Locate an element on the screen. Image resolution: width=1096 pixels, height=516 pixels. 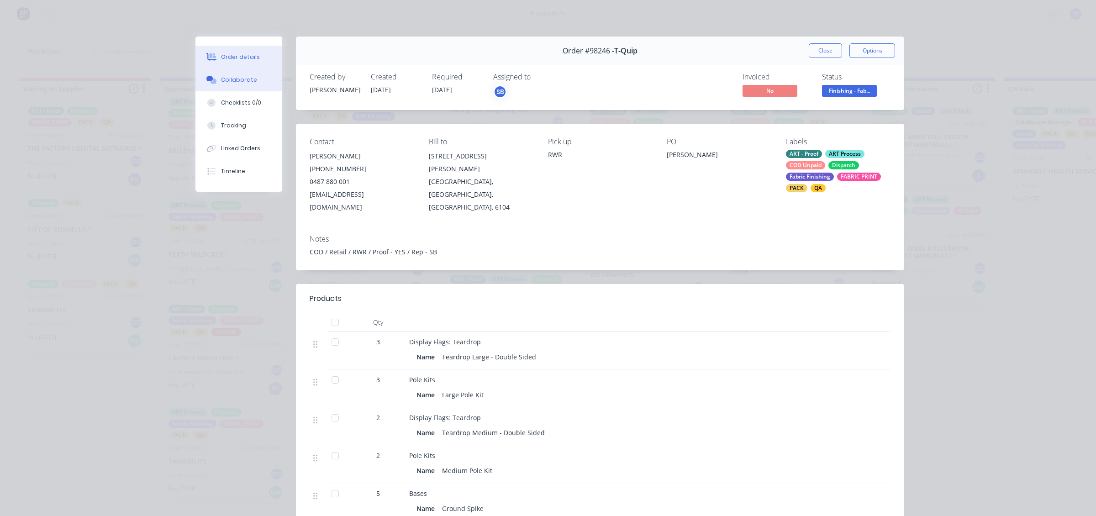
span: 5 is located at coordinates (378, 493).